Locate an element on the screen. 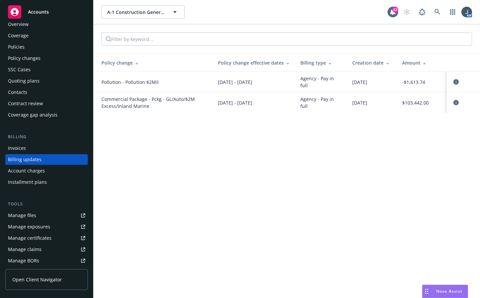  div: Policy change is located at coordinates (154, 63).